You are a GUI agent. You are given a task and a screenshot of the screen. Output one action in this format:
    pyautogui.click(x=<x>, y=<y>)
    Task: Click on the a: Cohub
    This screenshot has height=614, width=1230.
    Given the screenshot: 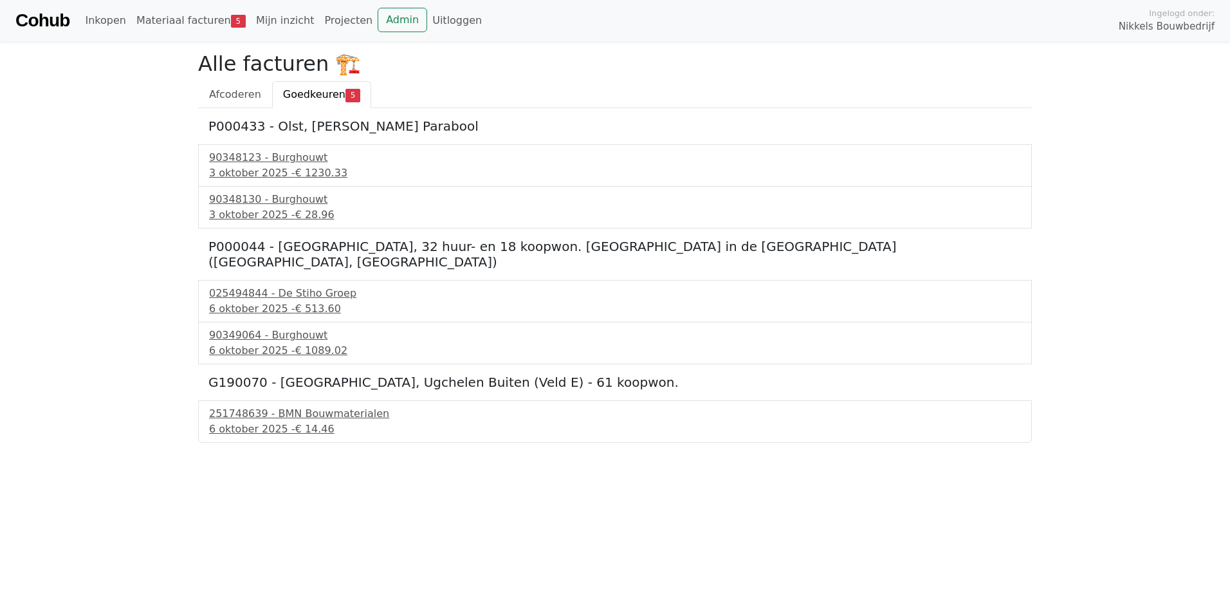 What is the action you would take?
    pyautogui.click(x=42, y=21)
    